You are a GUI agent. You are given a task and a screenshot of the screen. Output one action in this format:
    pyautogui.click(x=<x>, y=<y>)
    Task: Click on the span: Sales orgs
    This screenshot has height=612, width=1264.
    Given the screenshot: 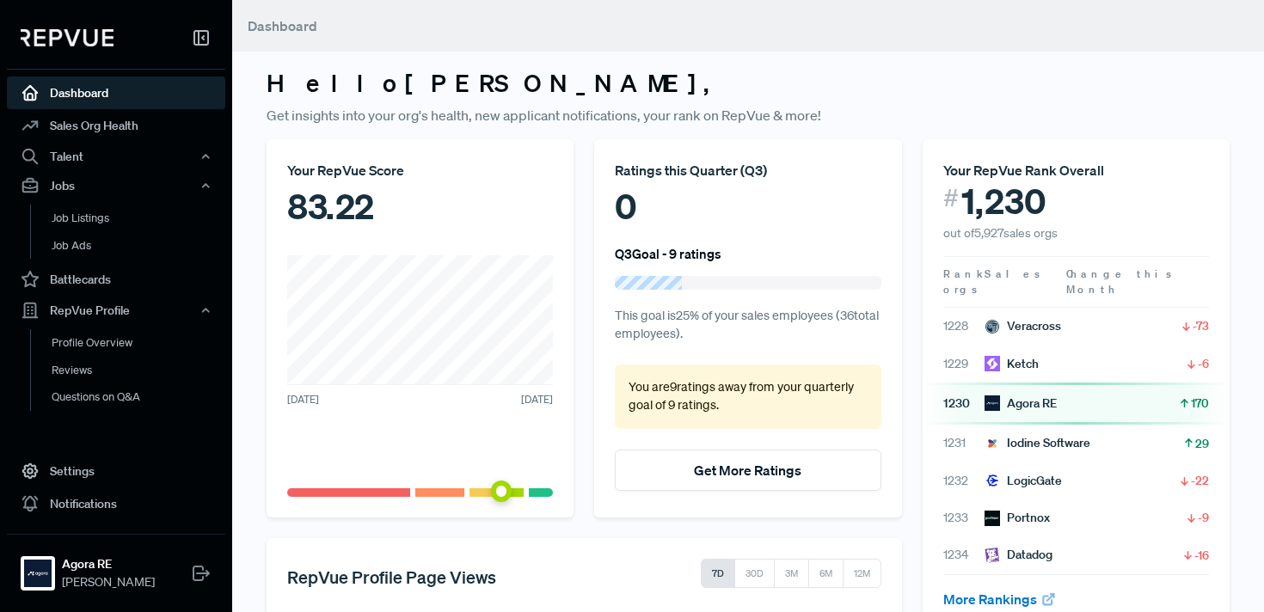 What is the action you would take?
    pyautogui.click(x=993, y=281)
    